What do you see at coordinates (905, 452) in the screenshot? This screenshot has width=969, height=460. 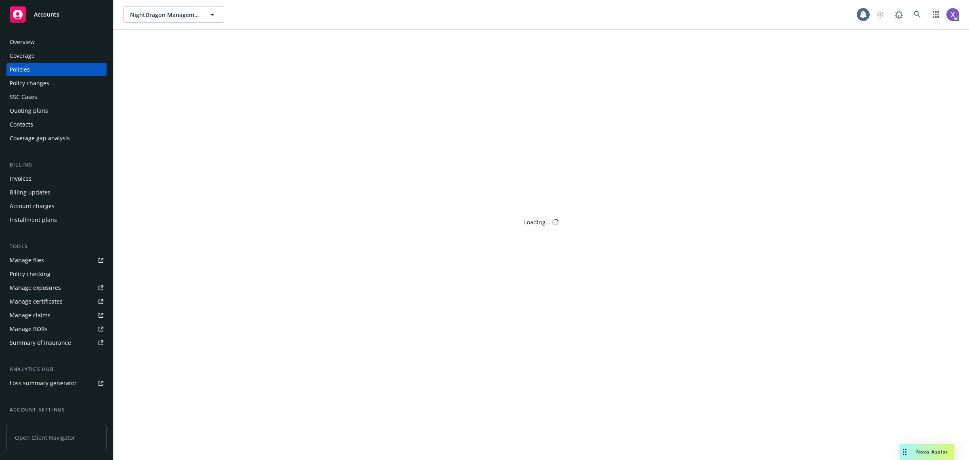 I see `div: Drag to move` at bounding box center [905, 452].